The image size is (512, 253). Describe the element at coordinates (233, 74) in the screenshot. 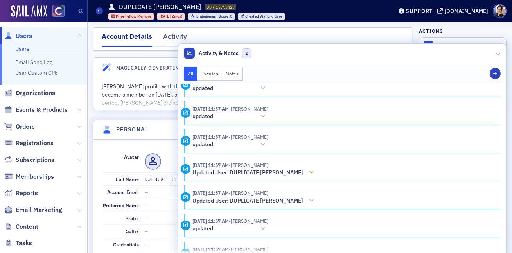

I see `button: Notes` at that location.